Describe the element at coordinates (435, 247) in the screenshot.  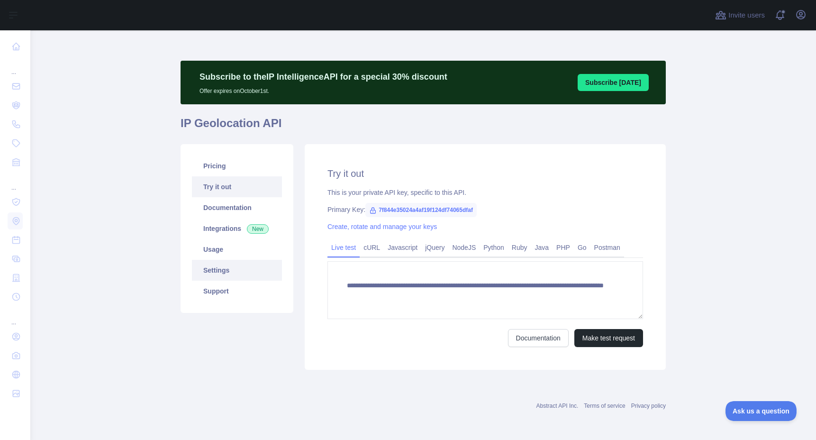
I see `a: jQuery` at that location.